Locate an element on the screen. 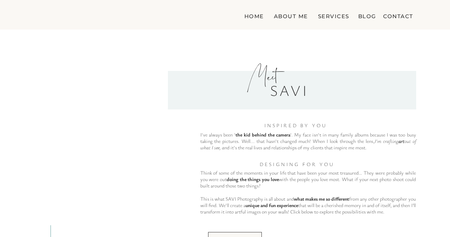 The width and height of the screenshot is (450, 237). h1: Meet is located at coordinates (265, 68).